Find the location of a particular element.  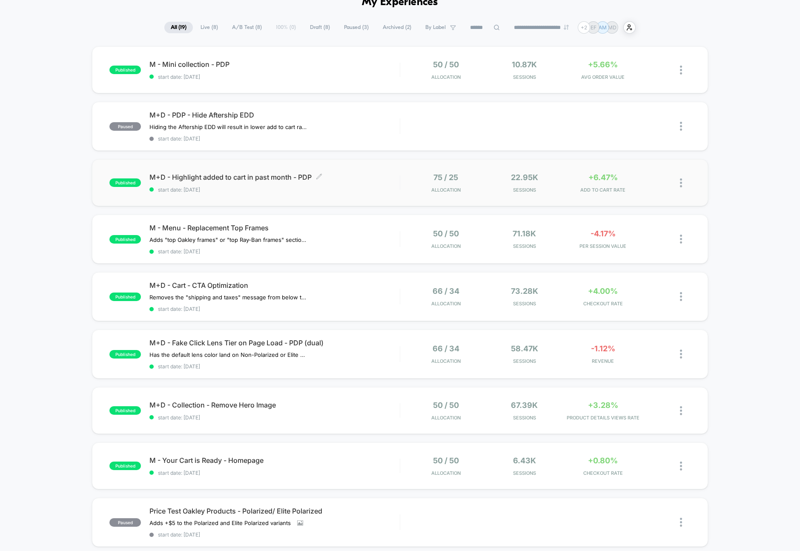

span: M - Mini collection - PDP is located at coordinates (275, 64).